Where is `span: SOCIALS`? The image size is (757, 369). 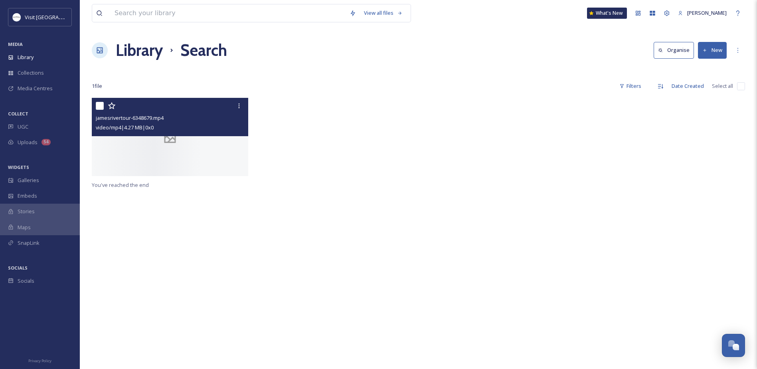 span: SOCIALS is located at coordinates (18, 267).